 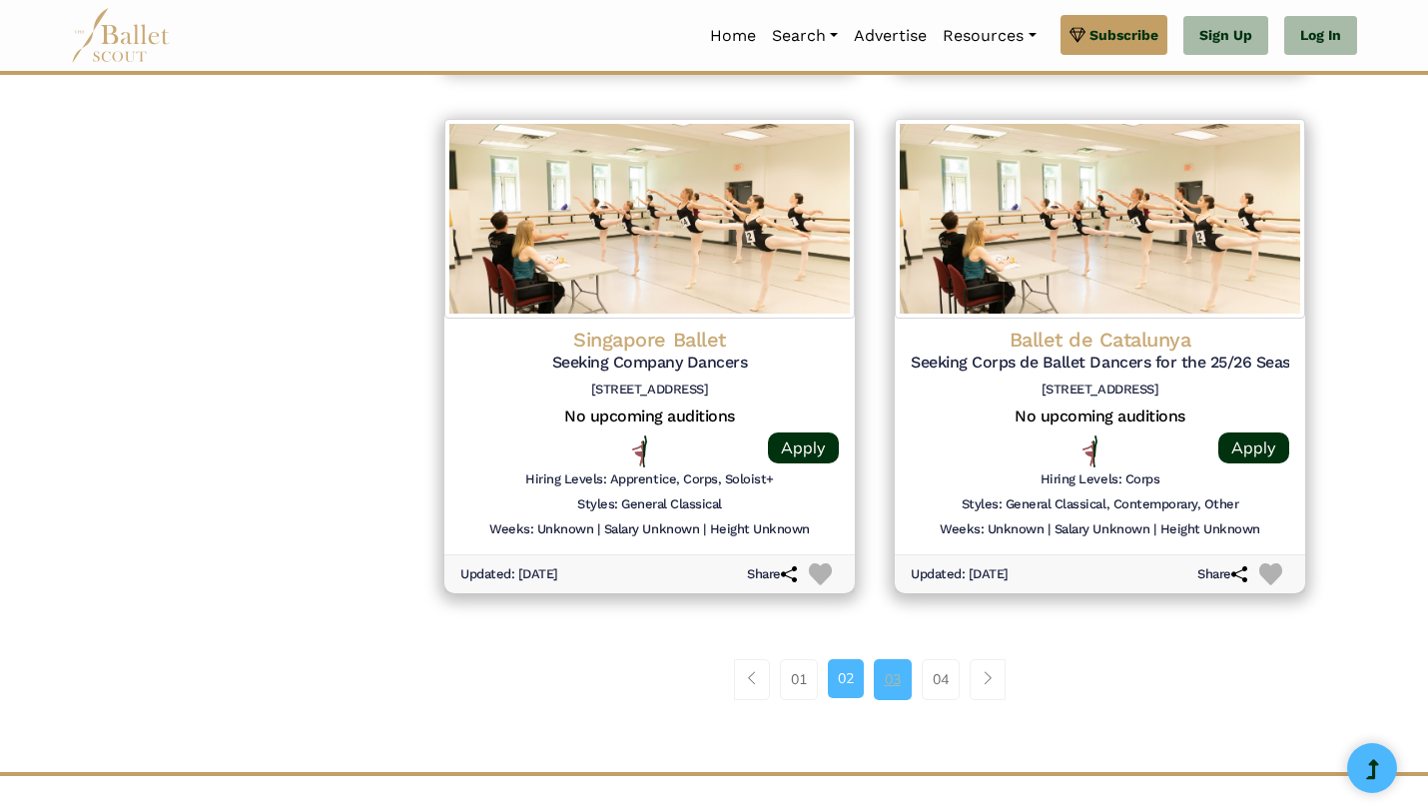 What do you see at coordinates (989, 36) in the screenshot?
I see `a: Resources` at bounding box center [989, 36].